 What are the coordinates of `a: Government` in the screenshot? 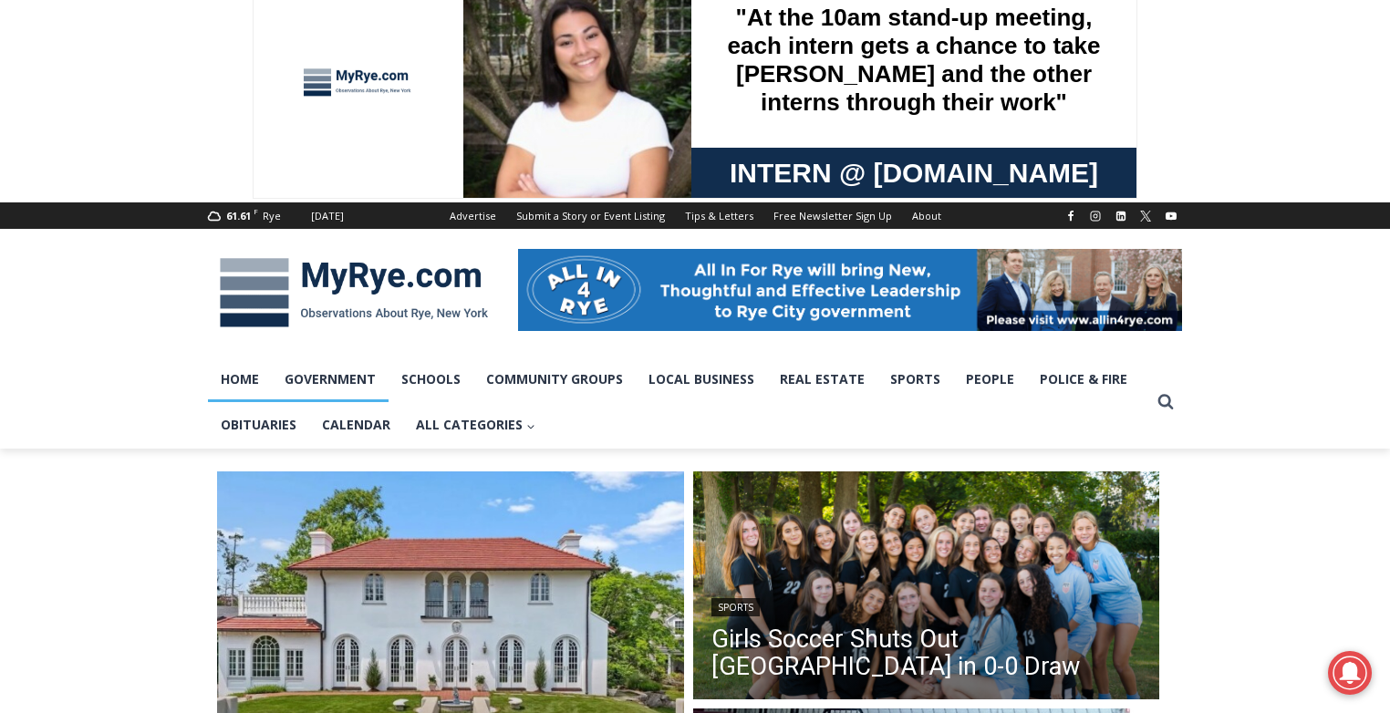 It's located at (330, 379).